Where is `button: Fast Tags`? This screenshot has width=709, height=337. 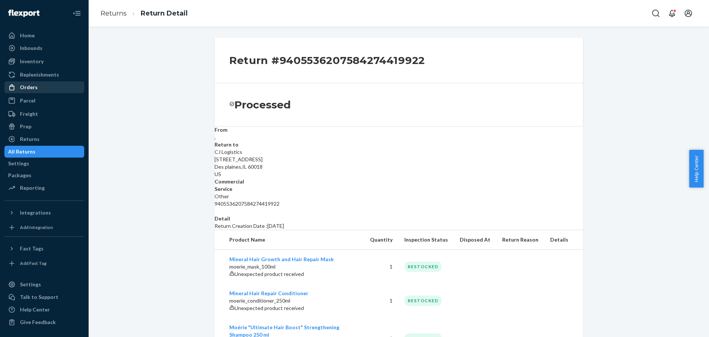
button: Fast Tags is located at coordinates (44, 248).